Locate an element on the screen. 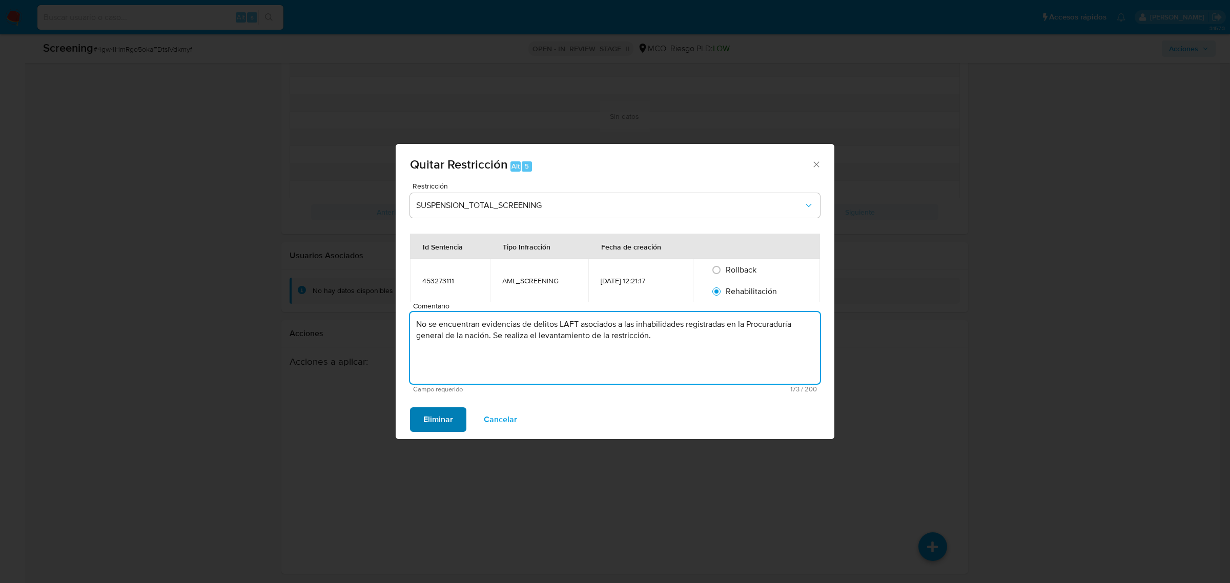 This screenshot has height=583, width=1230. textarea: No se encuentran evidencias de delitos LAFT asociados a las inhabilidades registradas en la Procu... is located at coordinates (615, 348).